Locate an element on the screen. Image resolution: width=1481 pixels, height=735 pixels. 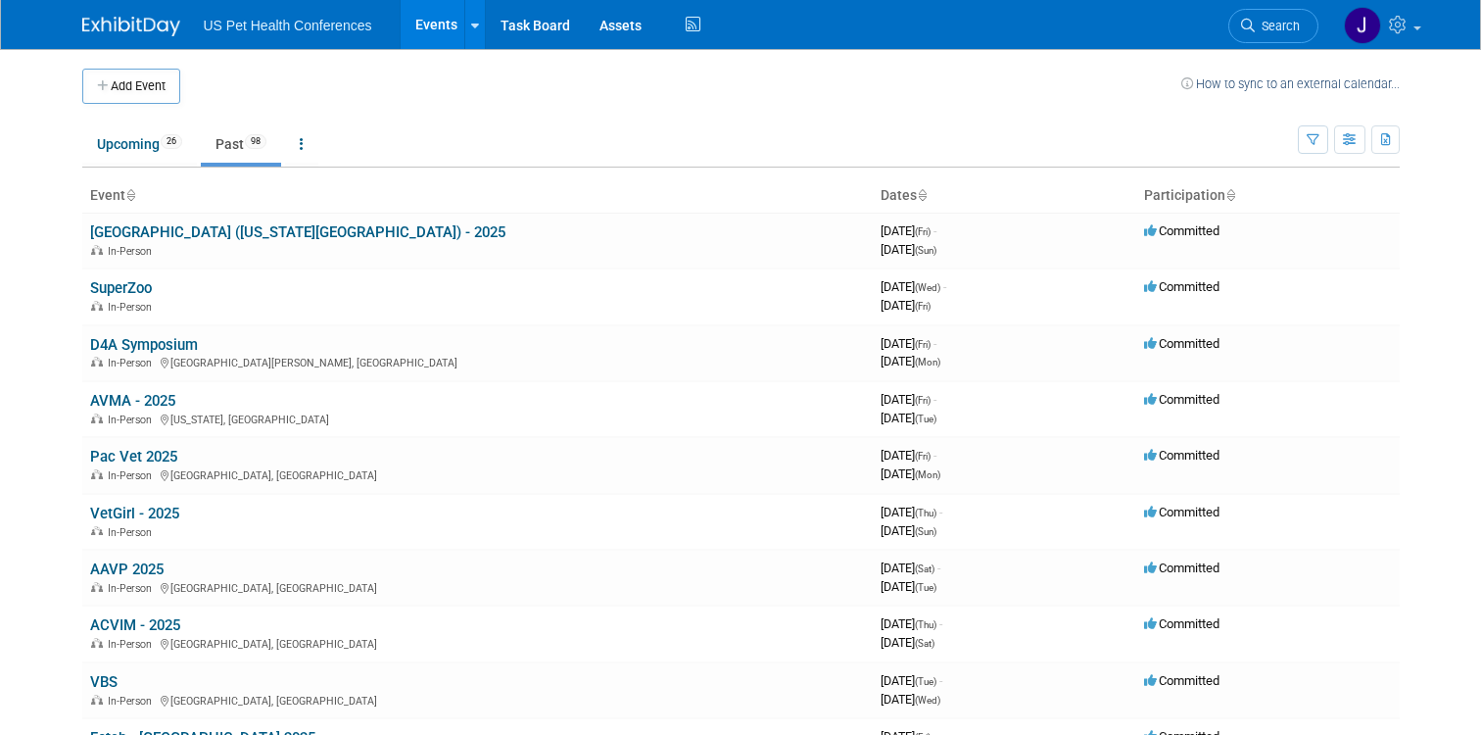
img: ExhibitDay is located at coordinates (131, 26).